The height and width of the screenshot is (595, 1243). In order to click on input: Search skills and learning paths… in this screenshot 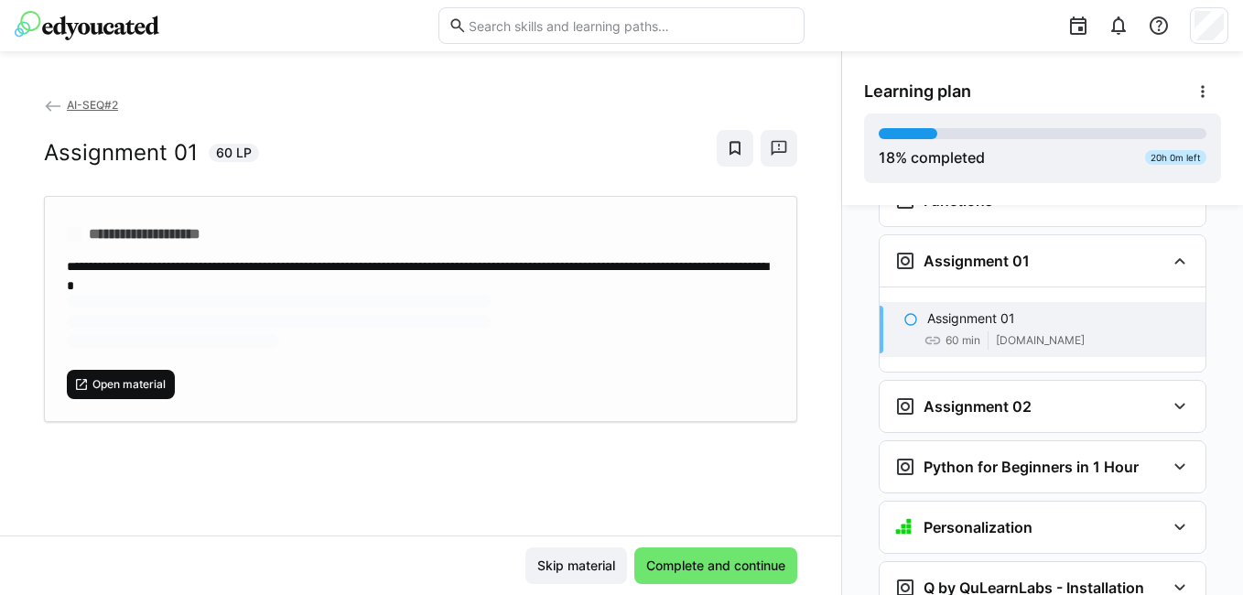, I will do `click(631, 26)`.